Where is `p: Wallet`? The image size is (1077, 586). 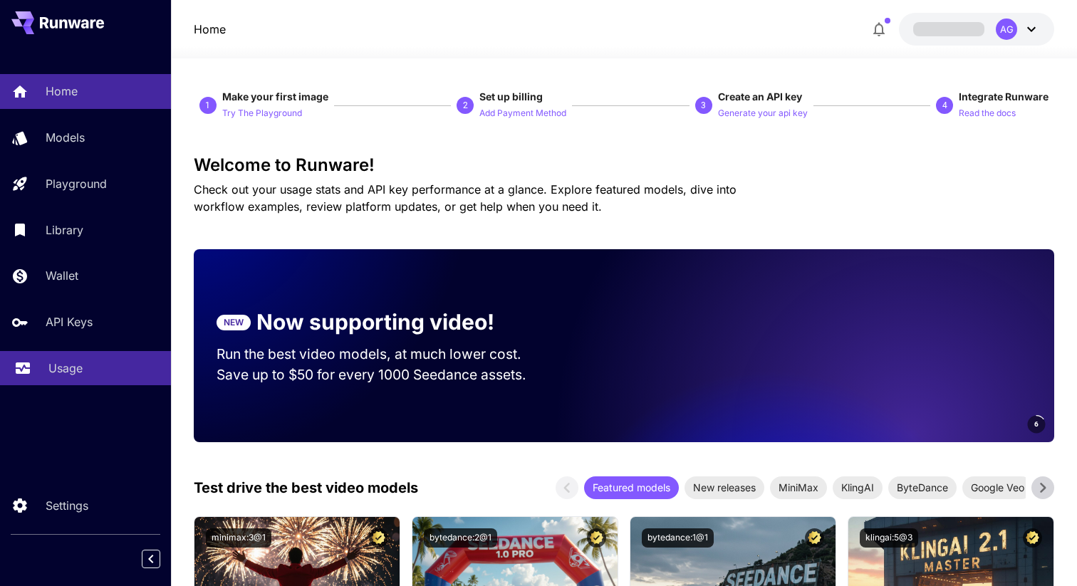
p: Wallet is located at coordinates (62, 276).